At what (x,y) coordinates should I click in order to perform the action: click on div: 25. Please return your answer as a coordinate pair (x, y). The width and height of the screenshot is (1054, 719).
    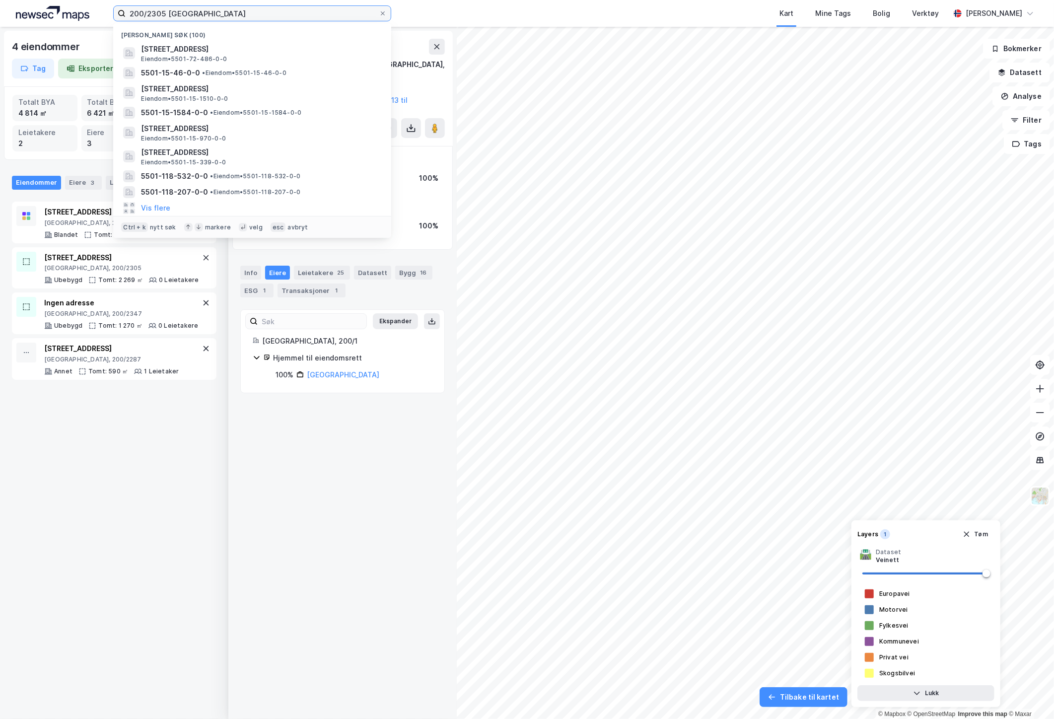
    Looking at the image, I should click on (341, 273).